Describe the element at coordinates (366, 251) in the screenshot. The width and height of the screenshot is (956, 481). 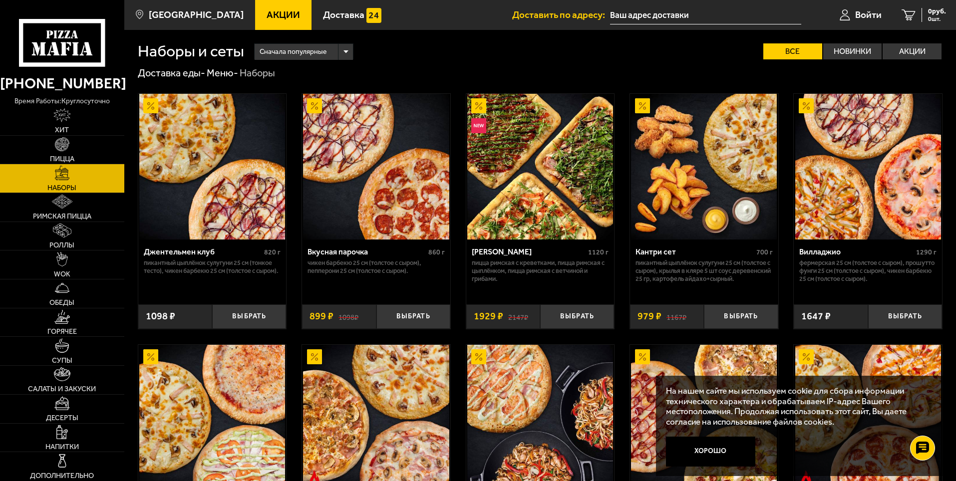
I see `div: Вкусная парочка` at that location.